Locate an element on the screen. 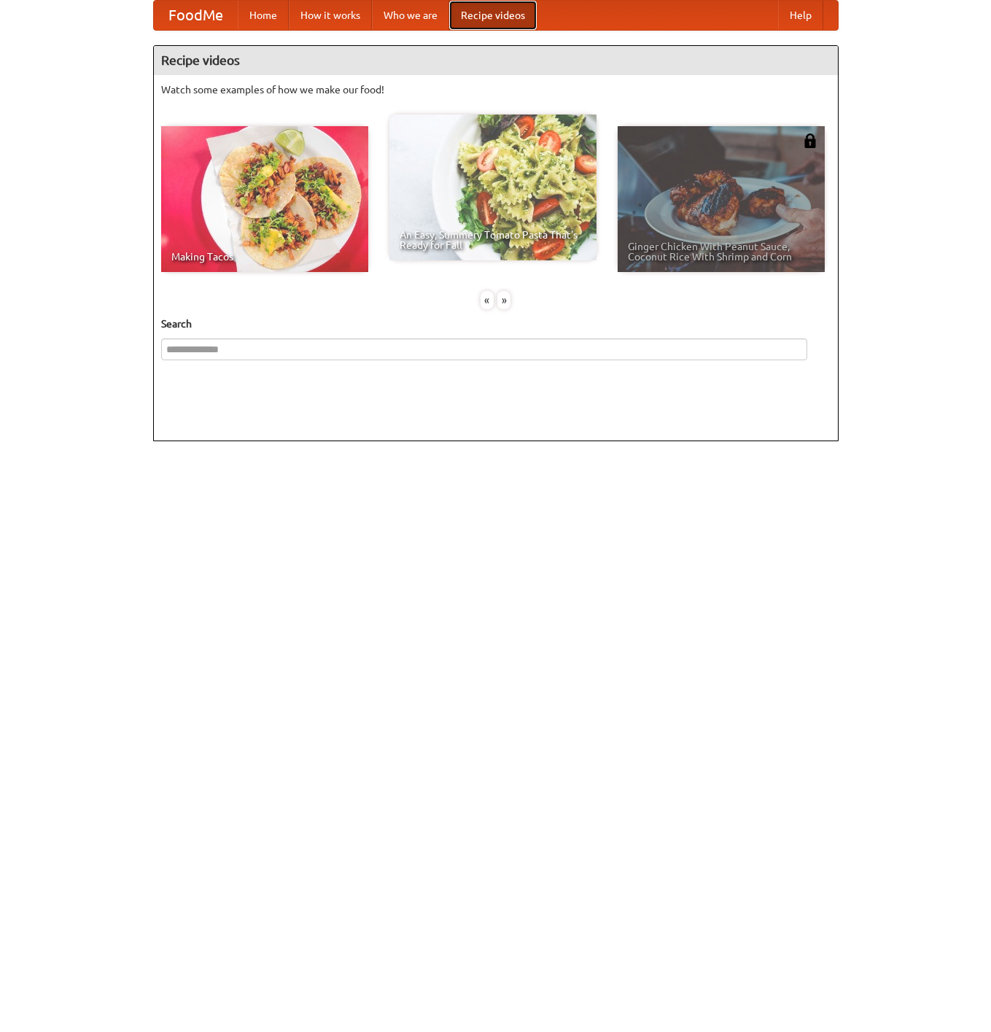 The image size is (991, 1032). a: FoodMe is located at coordinates (195, 15).